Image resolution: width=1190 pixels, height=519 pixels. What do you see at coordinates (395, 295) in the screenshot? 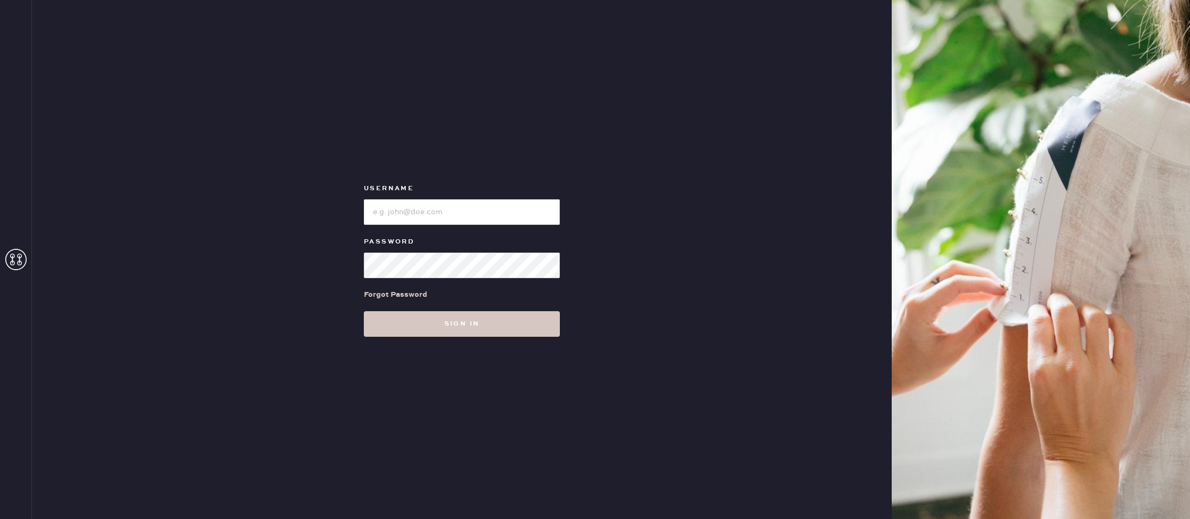
I see `a: Forgot Password` at bounding box center [395, 295].